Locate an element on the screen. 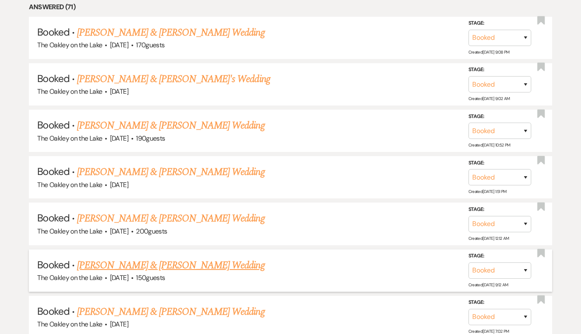 The height and width of the screenshot is (334, 581). span: 170 guests is located at coordinates (150, 45).